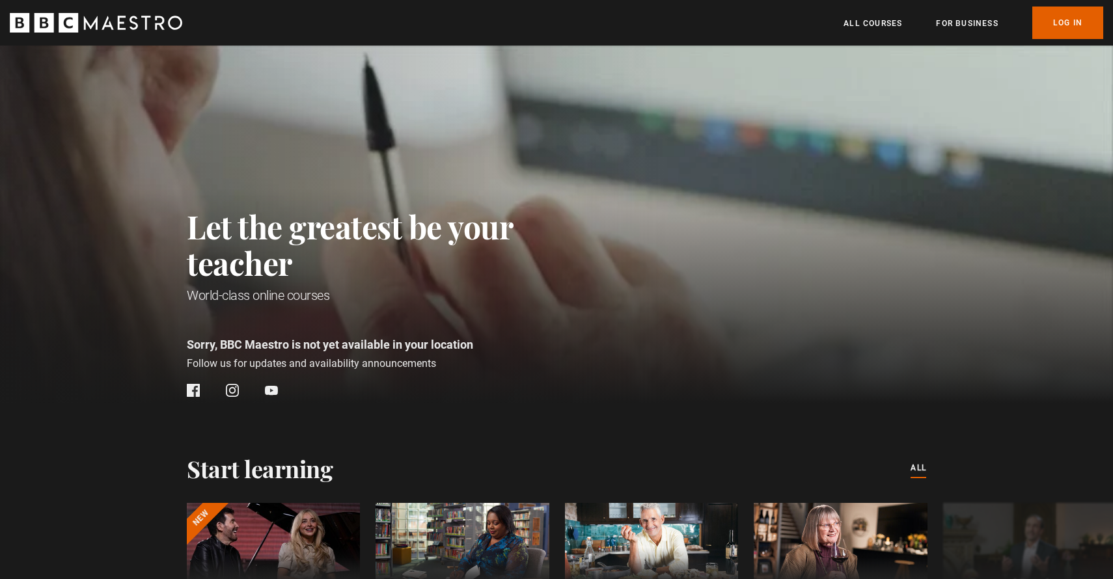 This screenshot has width=1113, height=579. I want to click on a: Log In, so click(1067, 23).